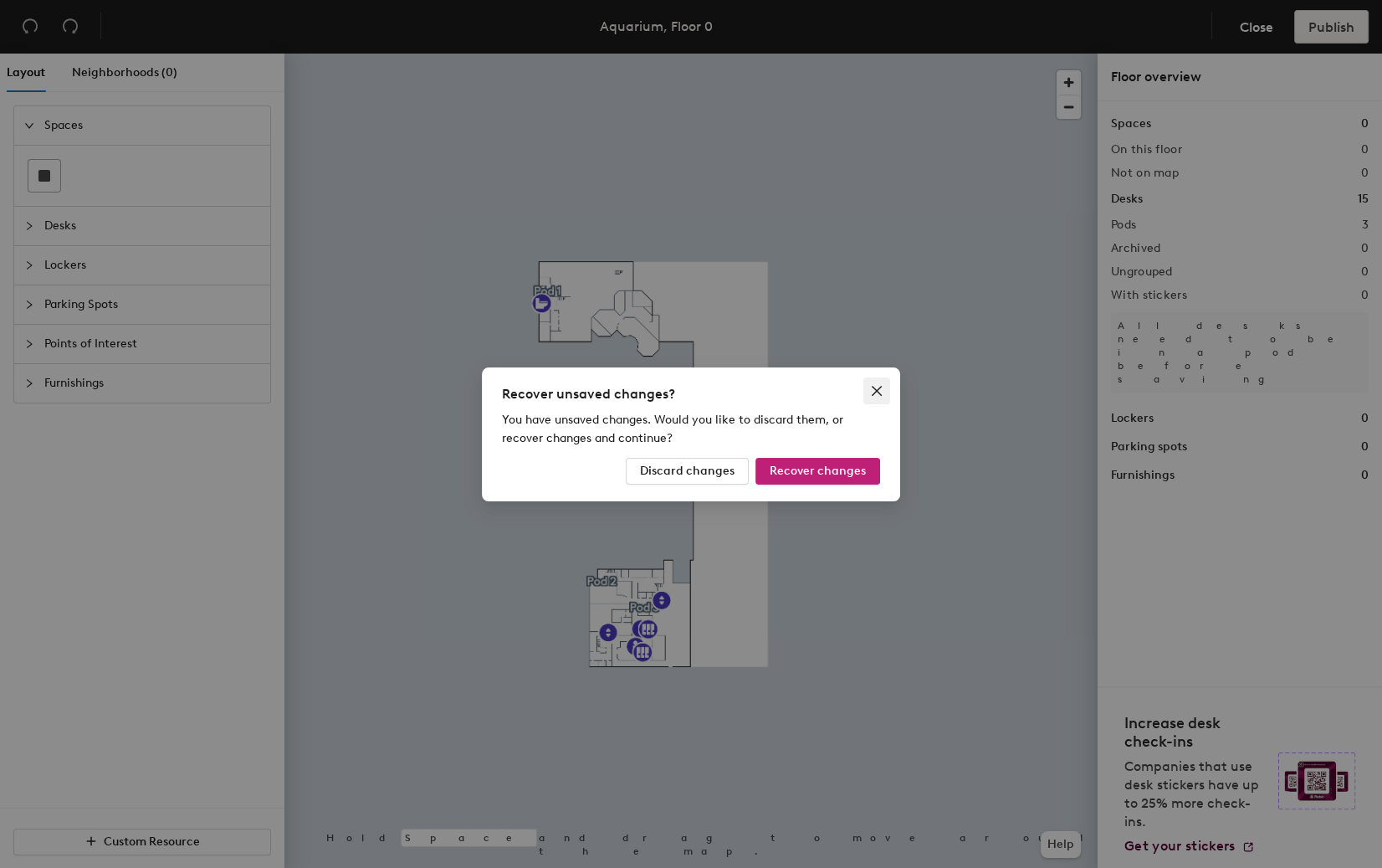 Image resolution: width=1382 pixels, height=868 pixels. What do you see at coordinates (687, 471) in the screenshot?
I see `button: Discard changes` at bounding box center [687, 471].